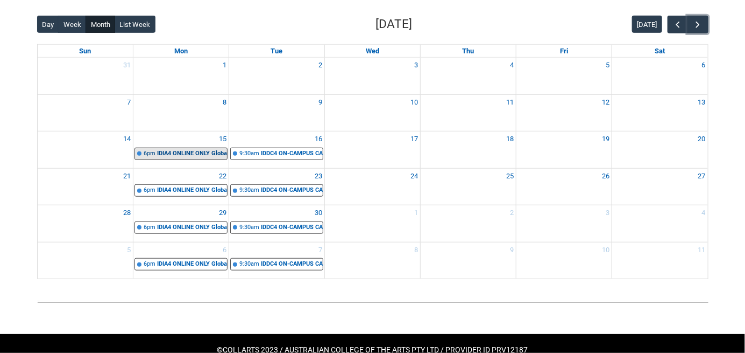 The height and width of the screenshot is (353, 745). Describe the element at coordinates (416, 65) in the screenshot. I see `a: Go to September 3, 2025` at that location.